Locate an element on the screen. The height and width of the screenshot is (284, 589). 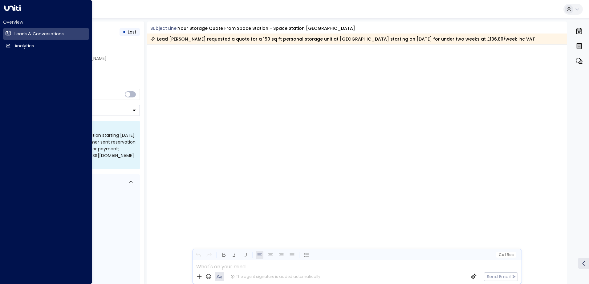
h2: Analytics is located at coordinates (24, 46).